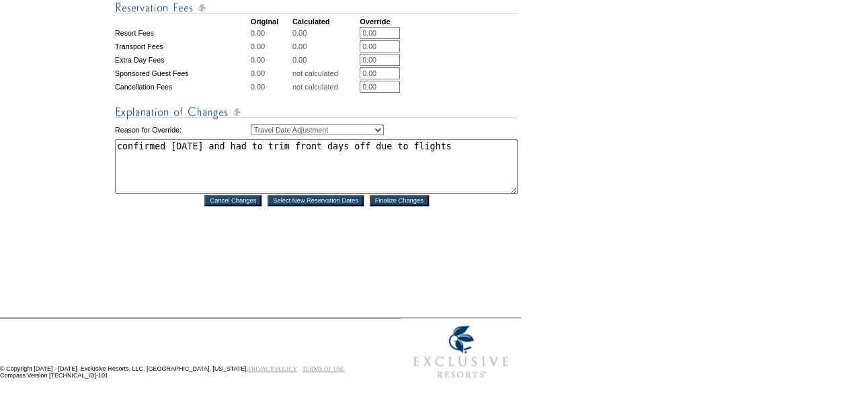 The image size is (845, 405). I want to click on a: TERMS OF USE, so click(323, 369).